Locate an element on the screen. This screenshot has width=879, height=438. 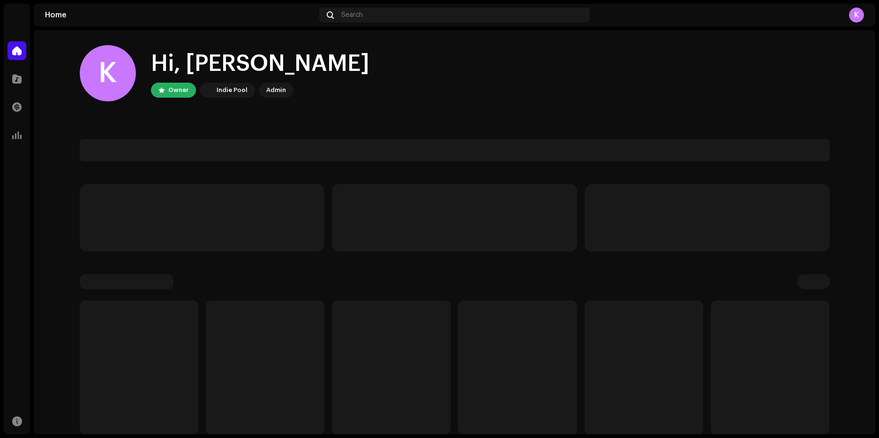
img: 190830b2-3b53-4b0d-992c-d3620458de1d is located at coordinates (207, 90).